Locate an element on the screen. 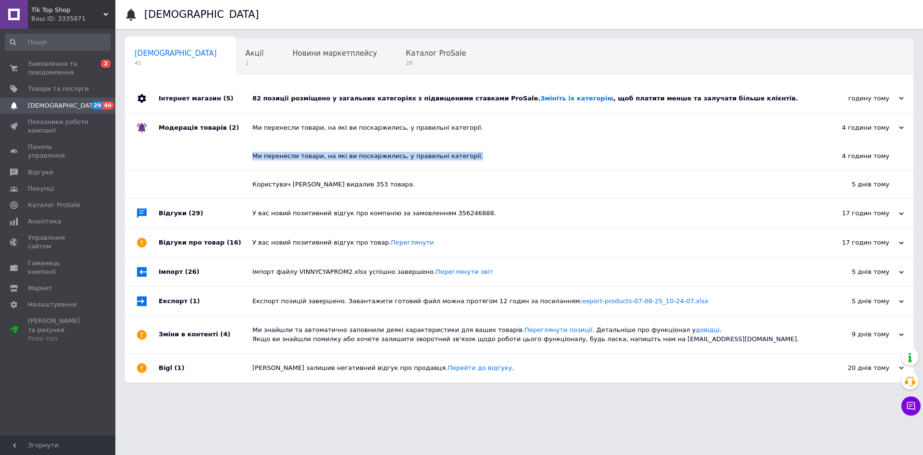 The width and height of the screenshot is (923, 455). span: Маркет is located at coordinates (40, 288).